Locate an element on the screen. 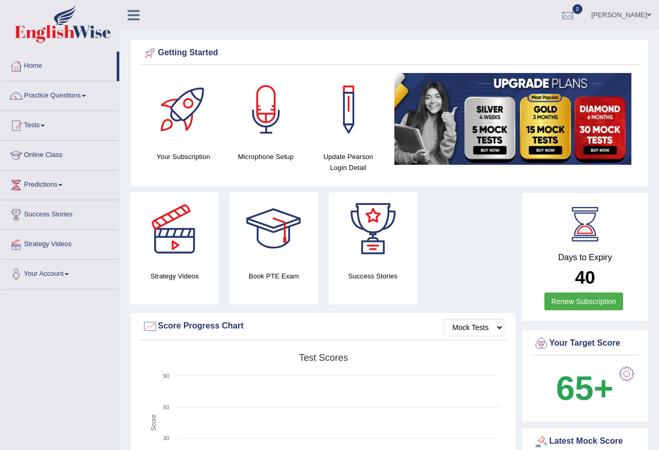  div: Latest Mock Score is located at coordinates (585, 441).